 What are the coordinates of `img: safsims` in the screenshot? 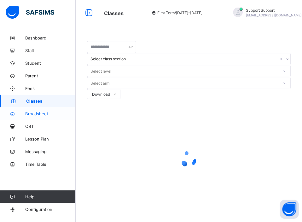 It's located at (30, 12).